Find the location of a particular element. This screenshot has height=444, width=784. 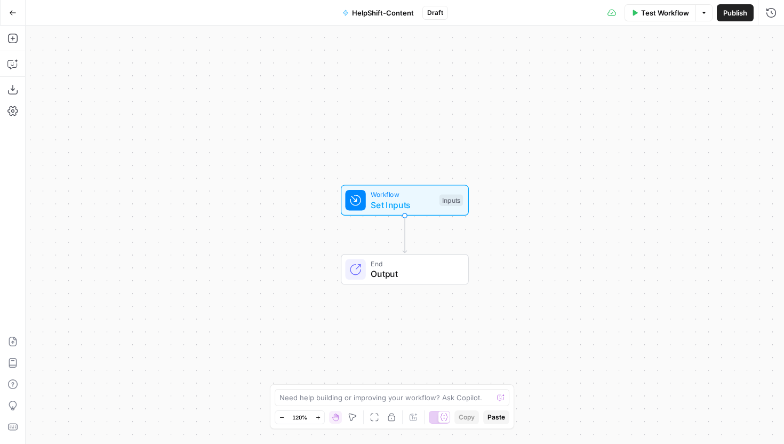

span: Workflow is located at coordinates (402, 194).